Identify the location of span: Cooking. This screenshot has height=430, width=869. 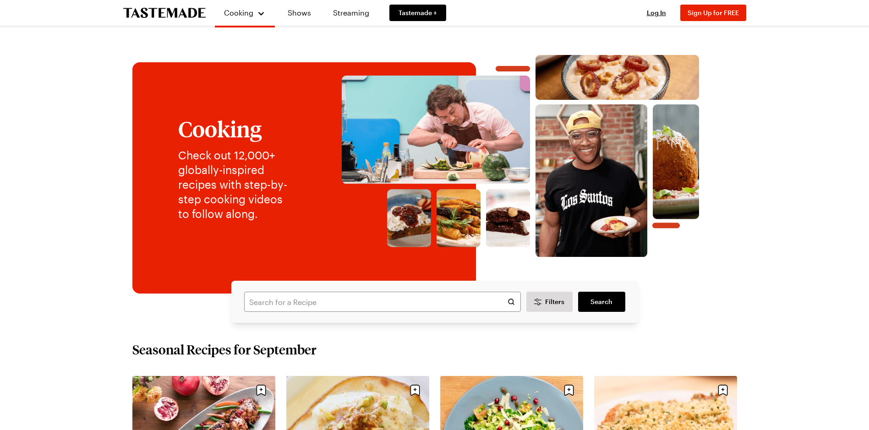
(239, 12).